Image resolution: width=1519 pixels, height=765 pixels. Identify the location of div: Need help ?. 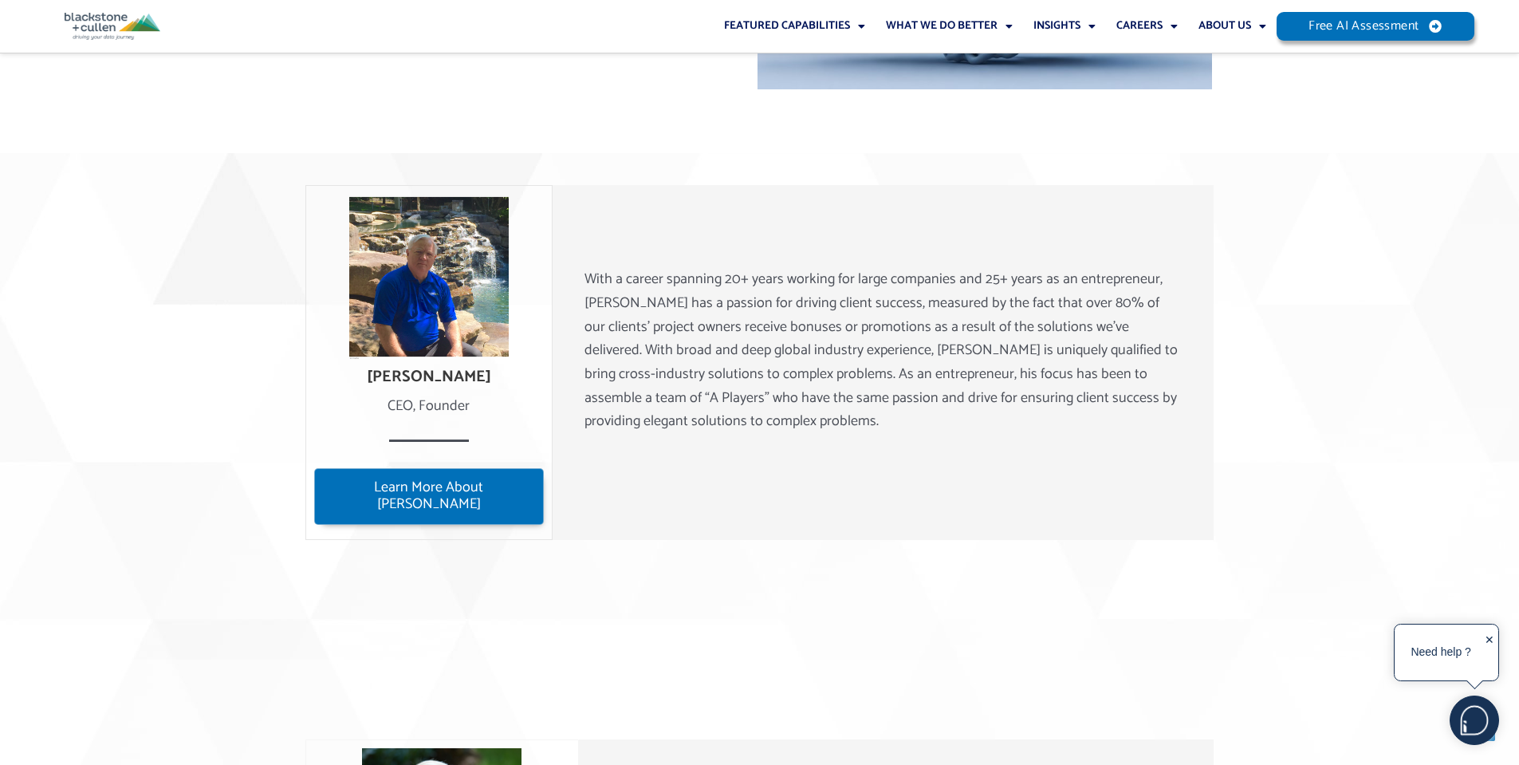
(1441, 652).